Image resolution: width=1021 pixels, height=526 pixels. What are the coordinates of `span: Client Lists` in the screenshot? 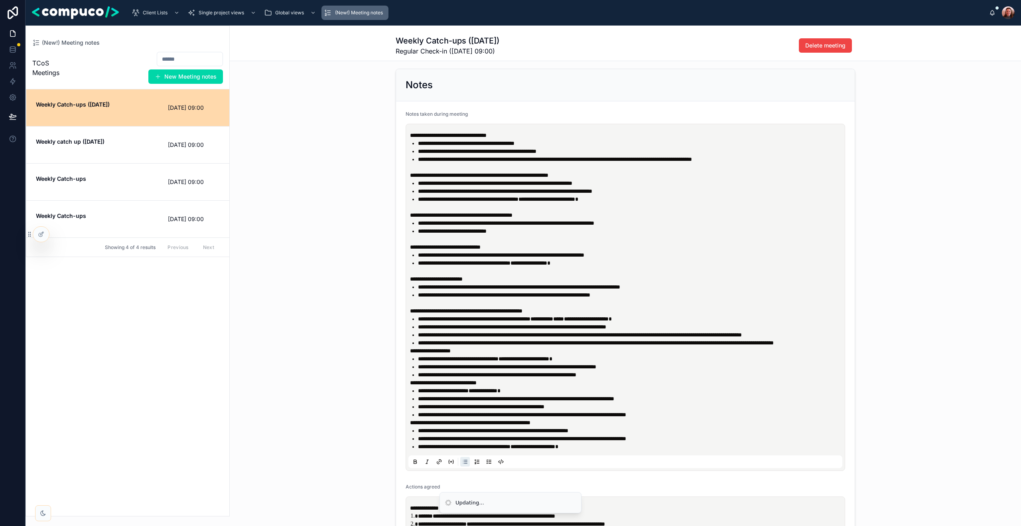 It's located at (155, 13).